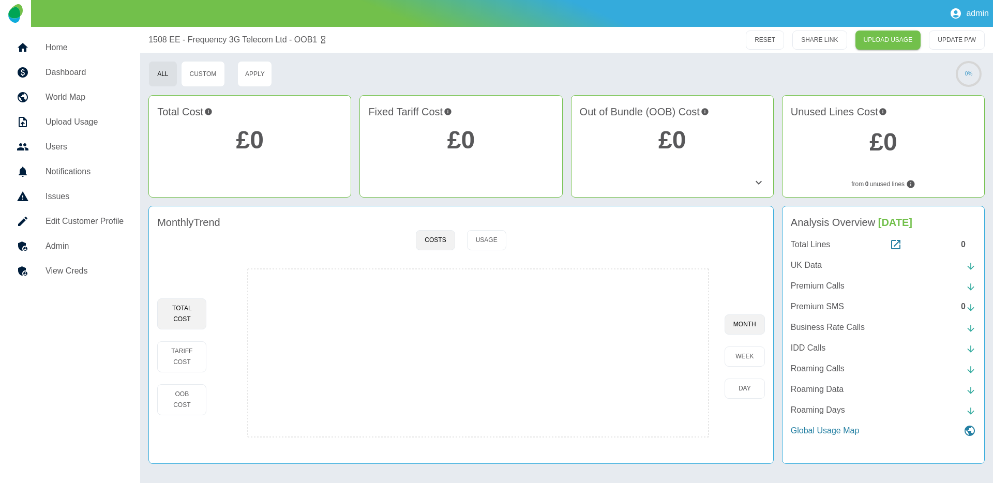 Image resolution: width=993 pixels, height=483 pixels. I want to click on a: Premium Calls, so click(884, 286).